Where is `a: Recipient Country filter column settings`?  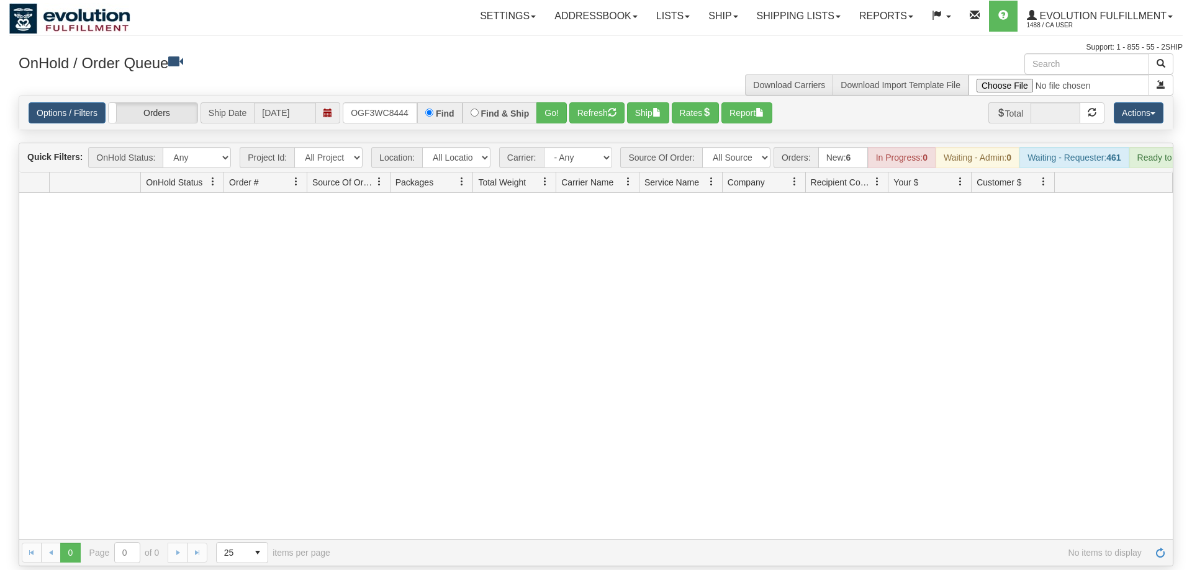 a: Recipient Country filter column settings is located at coordinates (877, 182).